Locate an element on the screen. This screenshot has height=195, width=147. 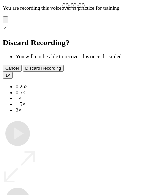
button: Discard Recording is located at coordinates (43, 68).